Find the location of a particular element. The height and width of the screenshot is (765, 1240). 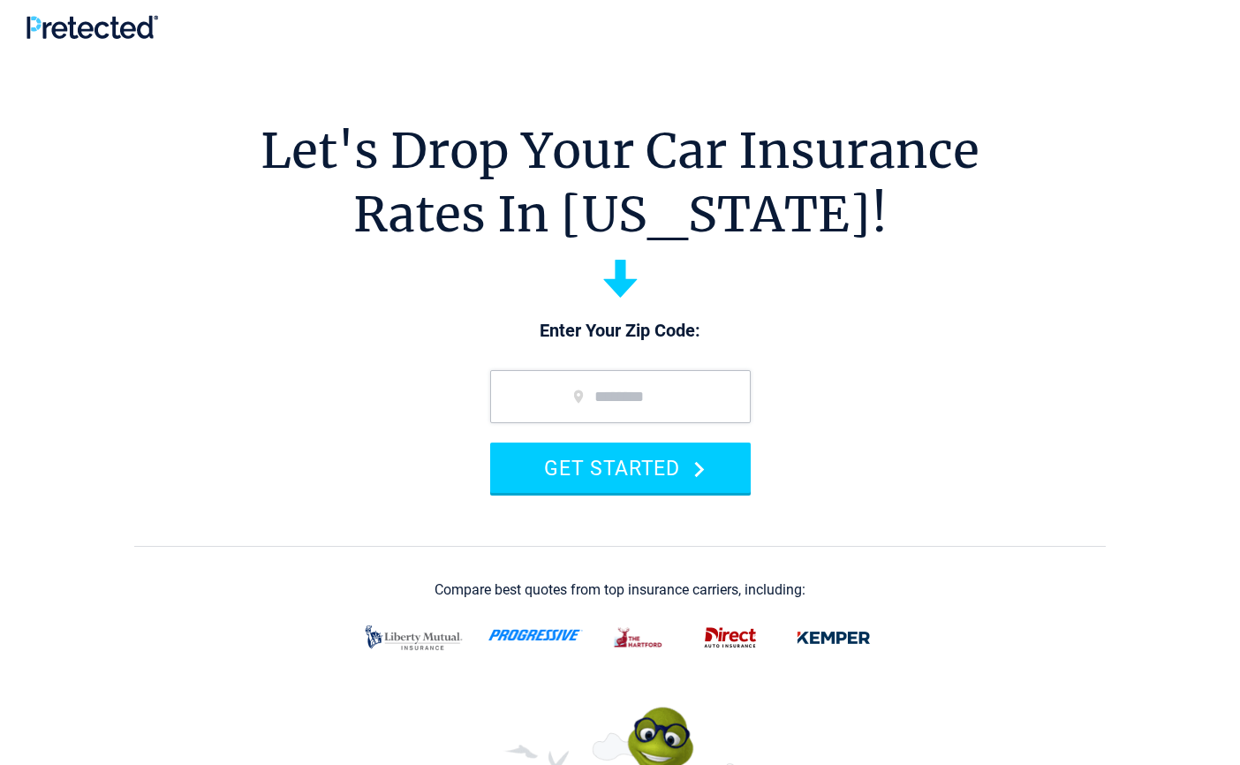

img: direct is located at coordinates (730, 638).